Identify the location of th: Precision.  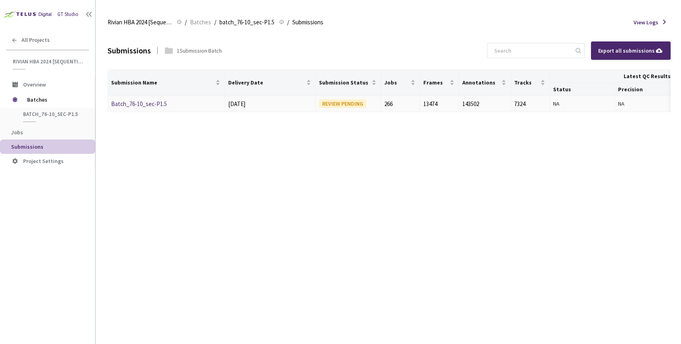
(647, 89).